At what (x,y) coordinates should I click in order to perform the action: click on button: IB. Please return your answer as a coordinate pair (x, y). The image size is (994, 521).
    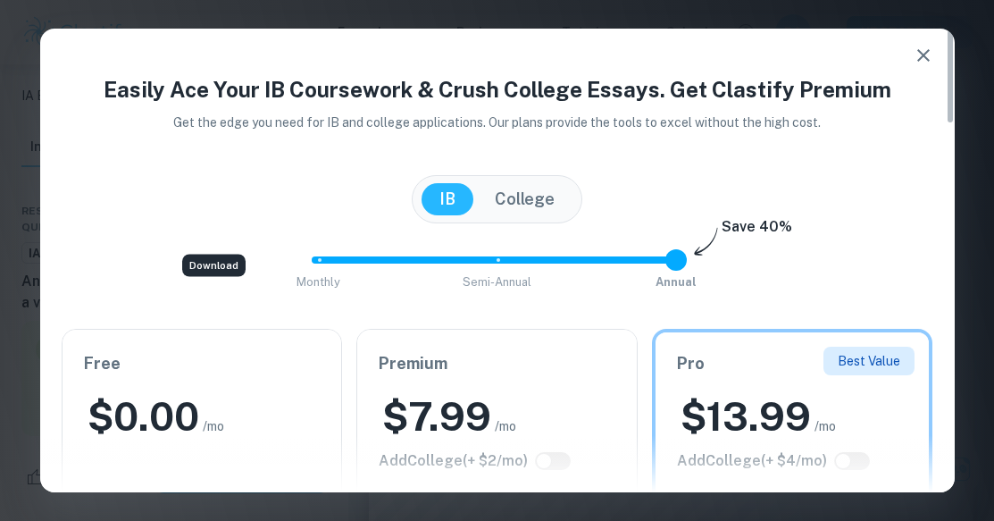
    Looking at the image, I should click on (447, 199).